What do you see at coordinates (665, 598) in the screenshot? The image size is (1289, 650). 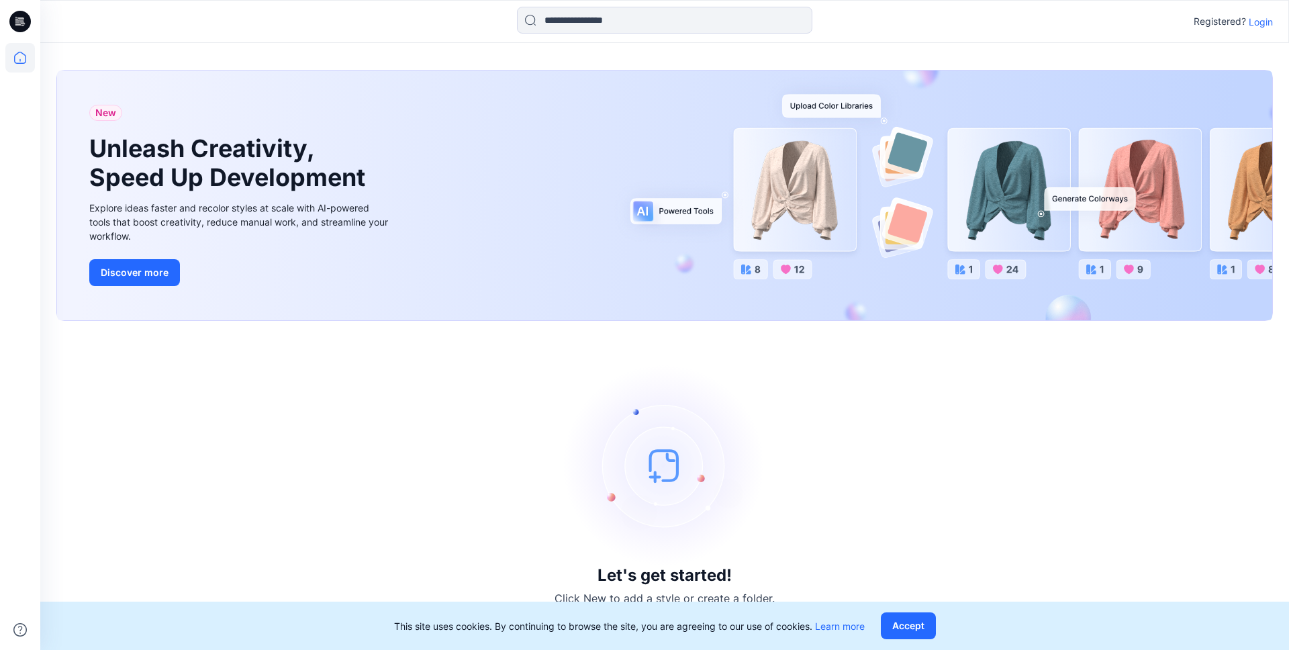 I see `p: Click New to add a style or create a folder.` at bounding box center [665, 598].